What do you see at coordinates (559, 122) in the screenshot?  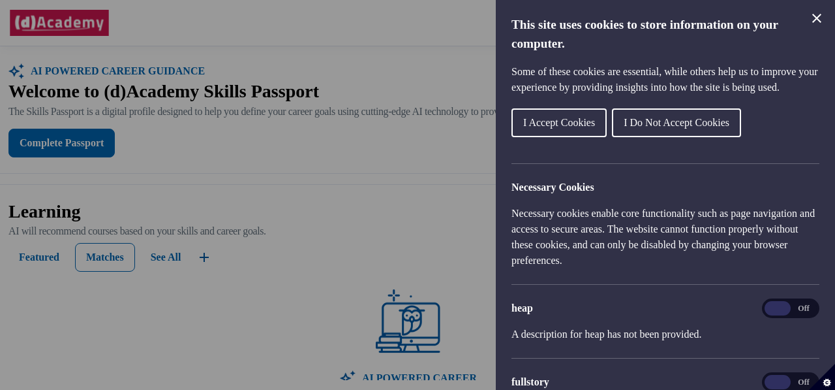 I see `span: I Accept Cookies` at bounding box center [559, 122].